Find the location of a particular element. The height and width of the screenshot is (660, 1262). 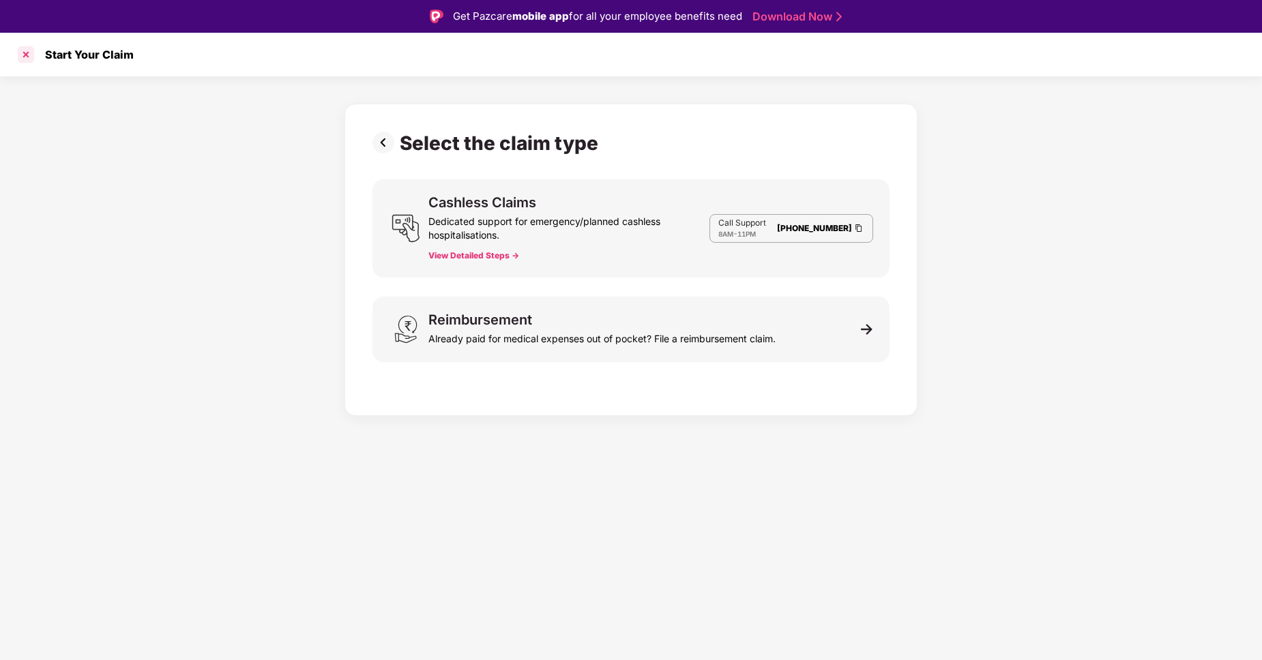

div: Cashless Claims is located at coordinates (482, 203).